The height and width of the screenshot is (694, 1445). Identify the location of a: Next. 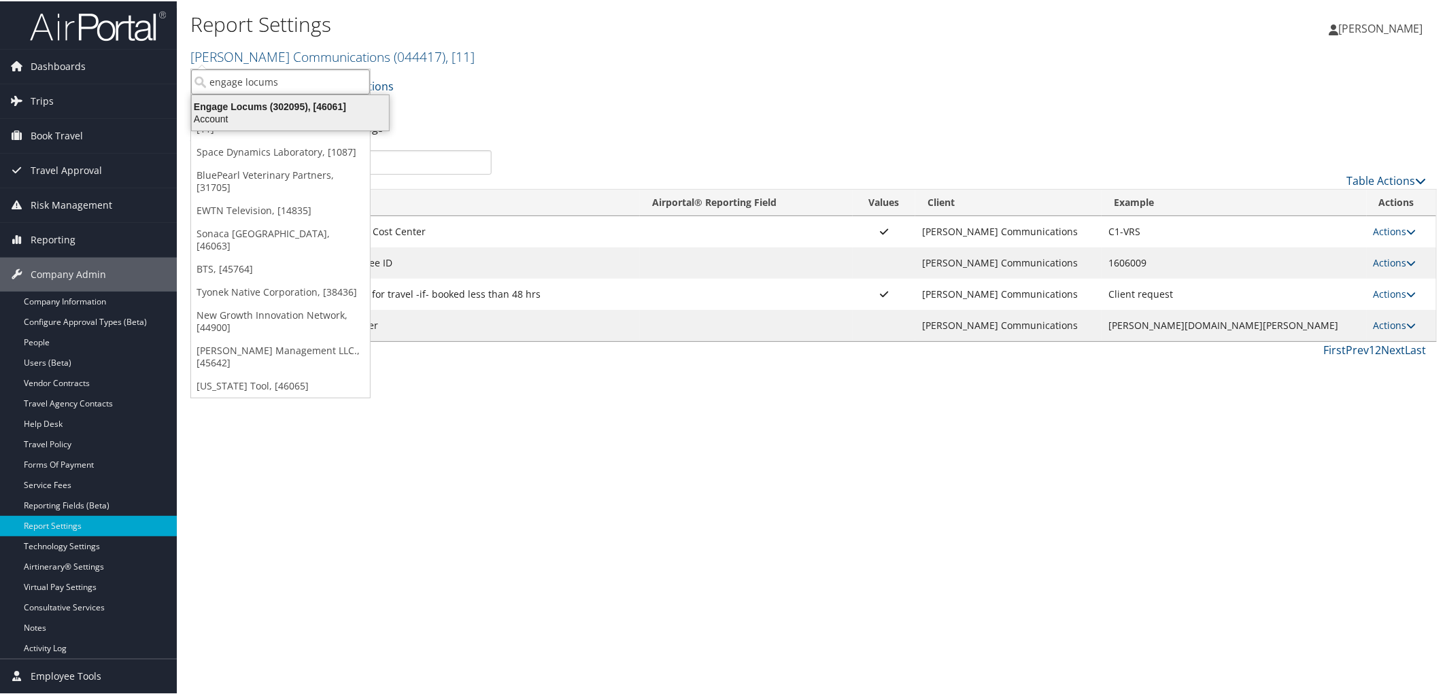
(1393, 349).